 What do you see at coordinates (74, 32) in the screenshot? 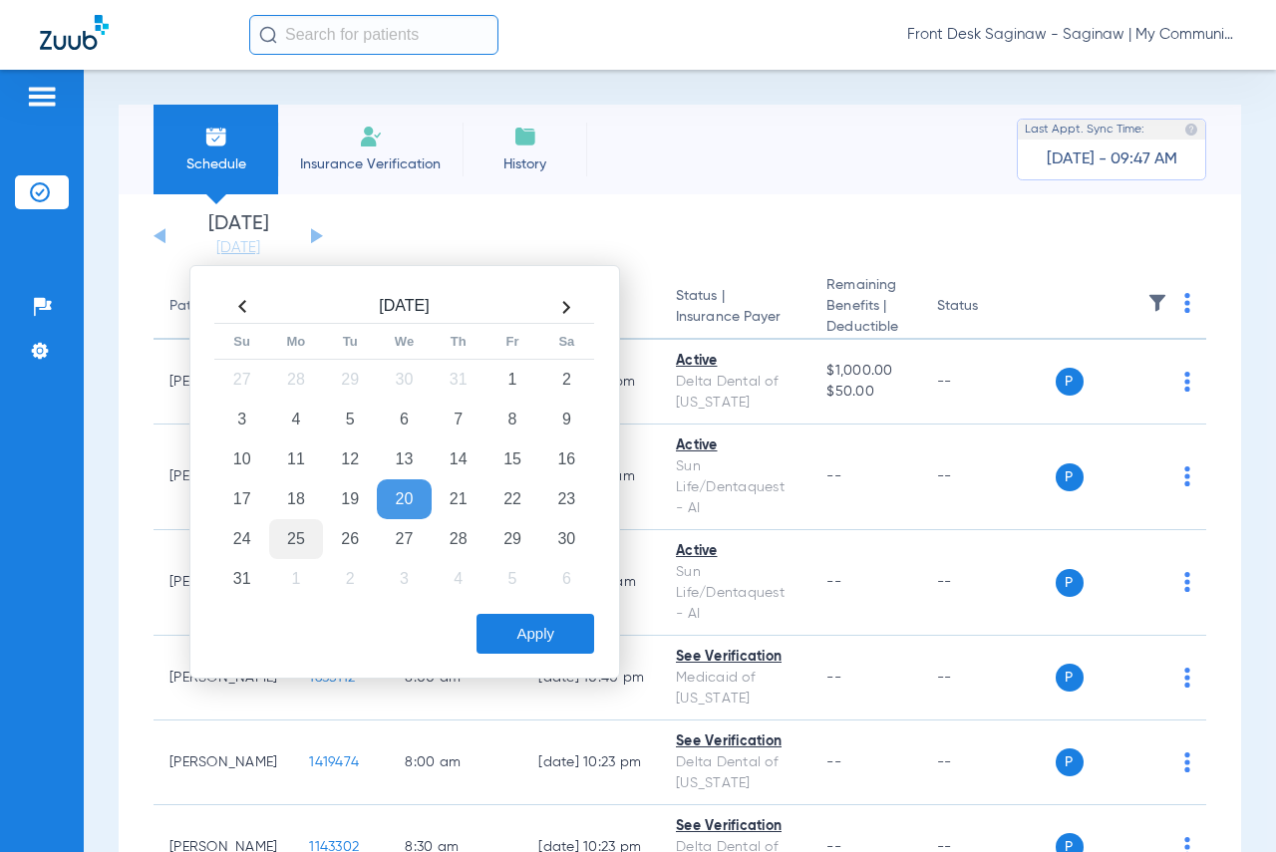
I see `img: Zuub Logo` at bounding box center [74, 32].